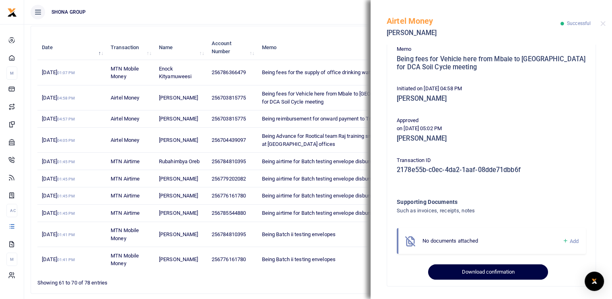 Image resolution: width=612 pixels, height=299 pixels. Describe the element at coordinates (66, 98) in the screenshot. I see `small: 04:58 PM` at that location.